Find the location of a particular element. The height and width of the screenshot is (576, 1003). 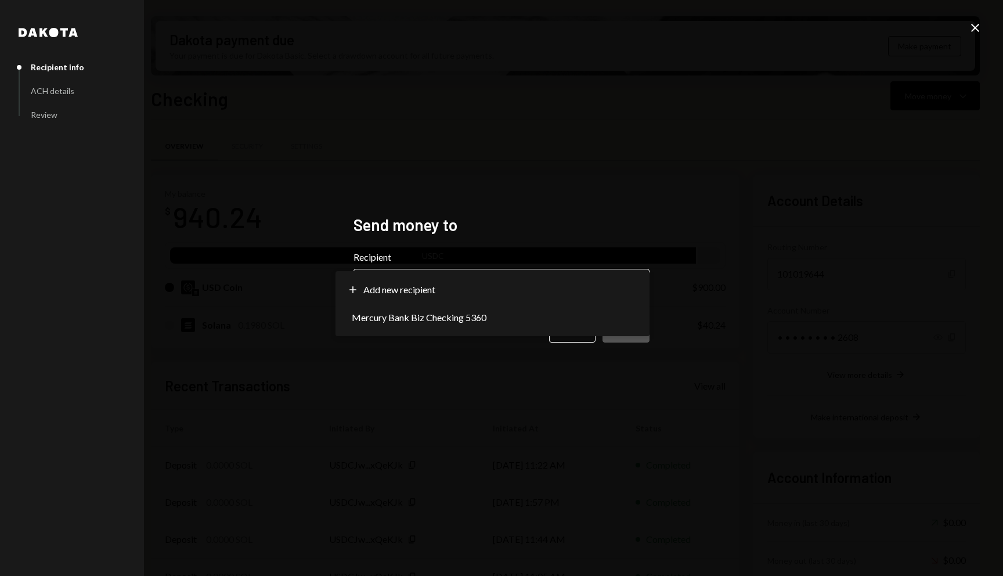

div: Review is located at coordinates (44, 114).